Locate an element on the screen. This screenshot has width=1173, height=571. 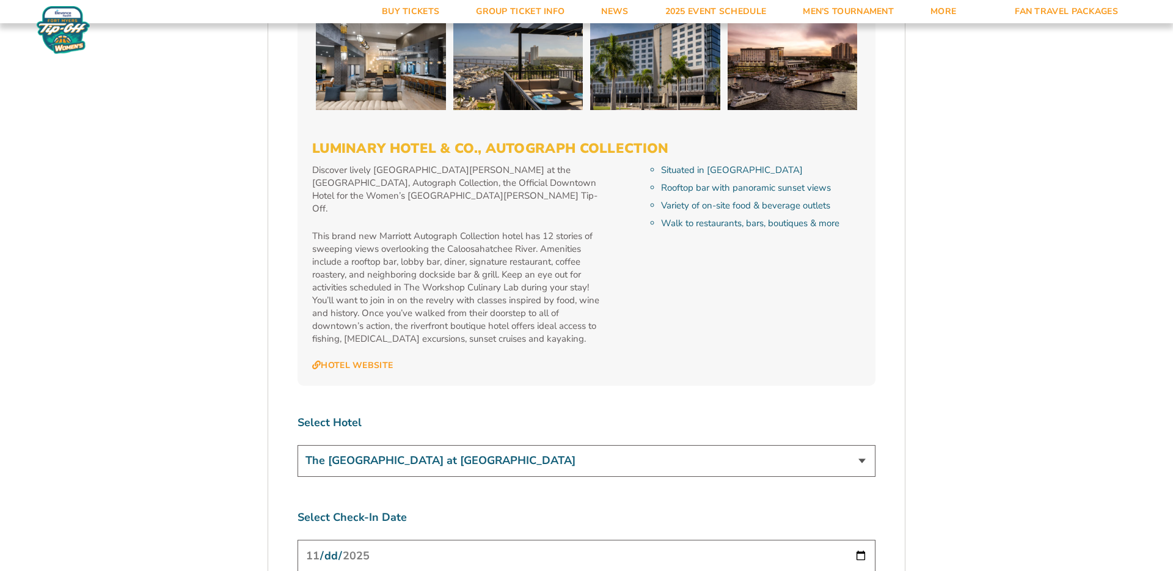
li: Walk to restaurants, bars, boutiques & more is located at coordinates (761, 223).